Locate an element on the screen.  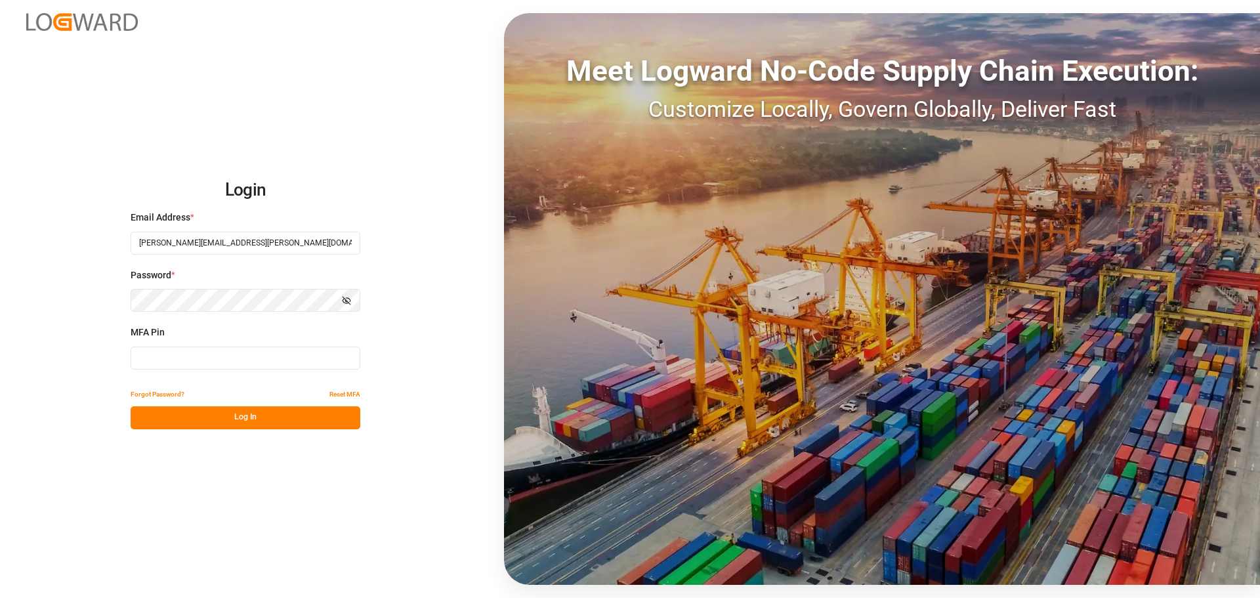
button: Log In is located at coordinates (246, 418).